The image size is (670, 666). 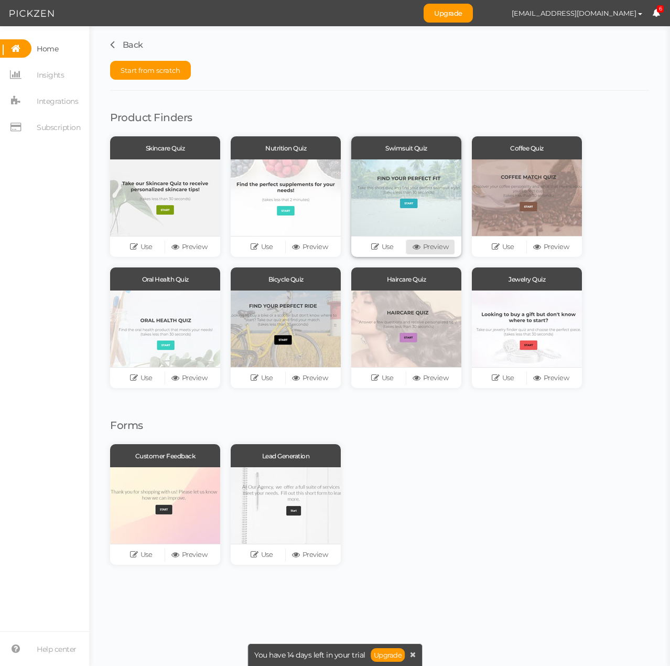 I want to click on span: You have 14 days left in your trial, so click(x=310, y=655).